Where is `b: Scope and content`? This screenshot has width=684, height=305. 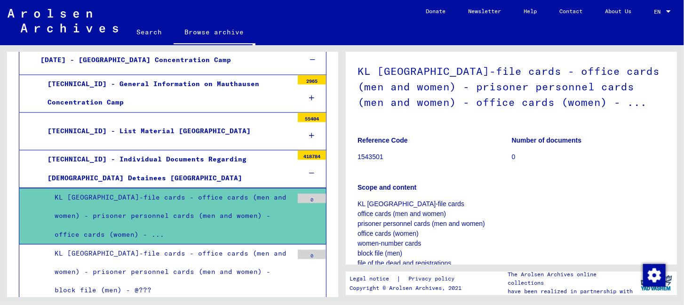
b: Scope and content is located at coordinates (387, 187).